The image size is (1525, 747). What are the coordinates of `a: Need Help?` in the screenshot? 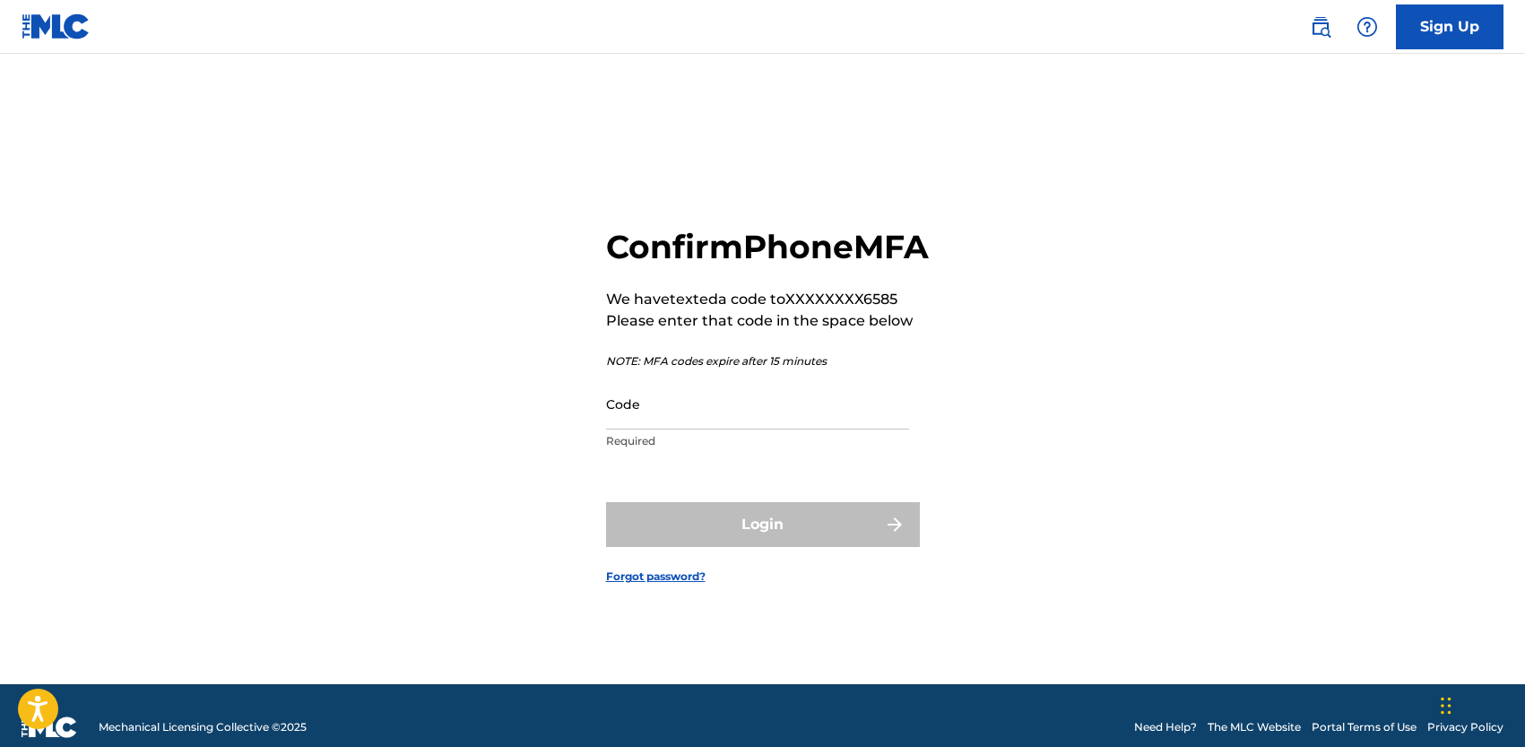 It's located at (1165, 727).